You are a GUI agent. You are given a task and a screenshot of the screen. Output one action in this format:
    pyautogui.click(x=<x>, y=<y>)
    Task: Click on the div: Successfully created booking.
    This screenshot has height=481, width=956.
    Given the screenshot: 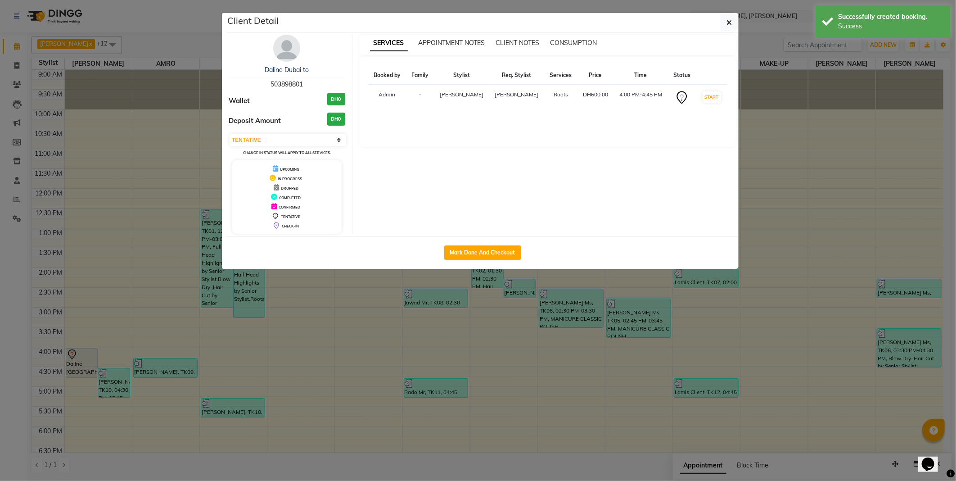 What is the action you would take?
    pyautogui.click(x=891, y=17)
    